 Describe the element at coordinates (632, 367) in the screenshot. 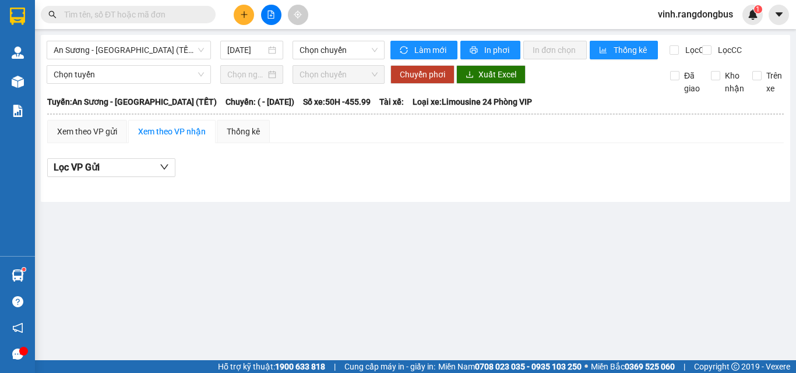

I see `span: Miền Bắc` at that location.